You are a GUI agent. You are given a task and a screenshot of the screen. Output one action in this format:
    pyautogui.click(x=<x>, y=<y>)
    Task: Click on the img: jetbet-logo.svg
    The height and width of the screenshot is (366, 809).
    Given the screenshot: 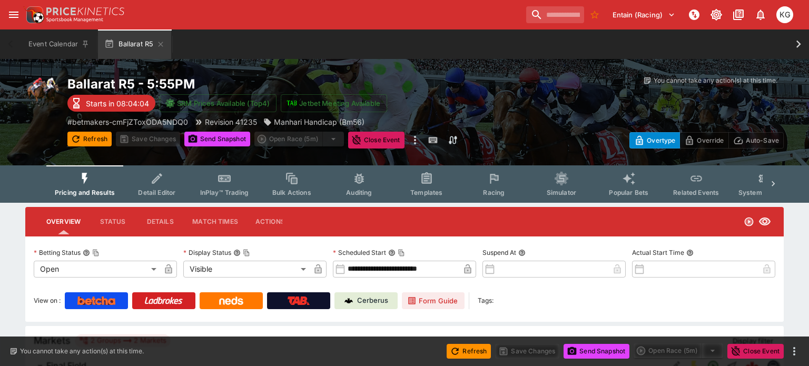 What is the action you would take?
    pyautogui.click(x=292, y=103)
    